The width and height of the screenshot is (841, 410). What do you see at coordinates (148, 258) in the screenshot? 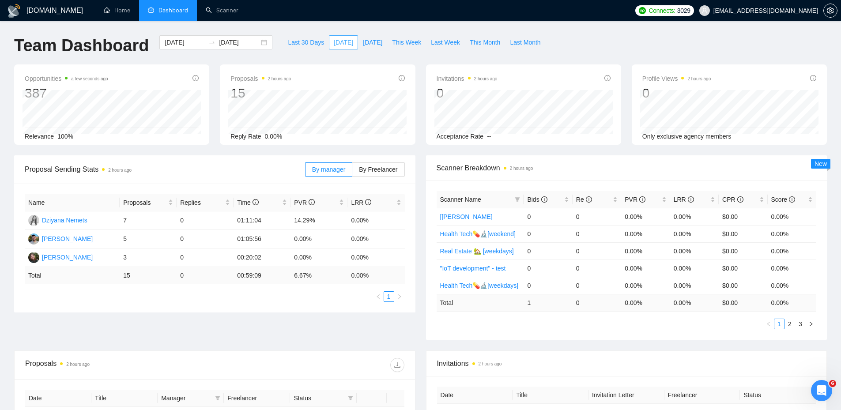
I see `td: 3` at bounding box center [148, 258].